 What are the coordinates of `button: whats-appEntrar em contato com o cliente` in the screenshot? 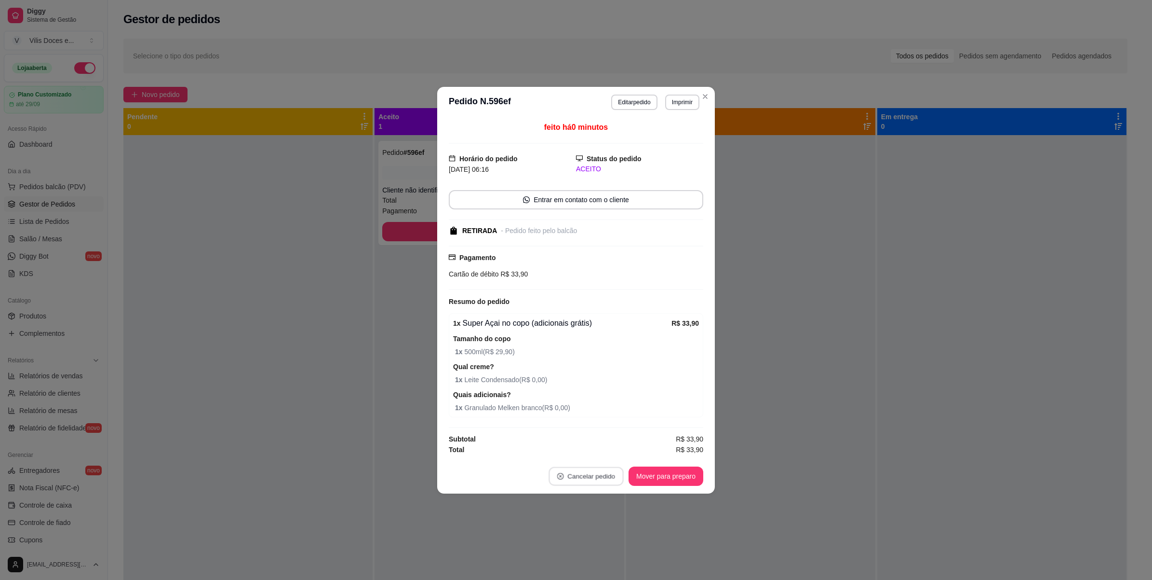 It's located at (576, 200).